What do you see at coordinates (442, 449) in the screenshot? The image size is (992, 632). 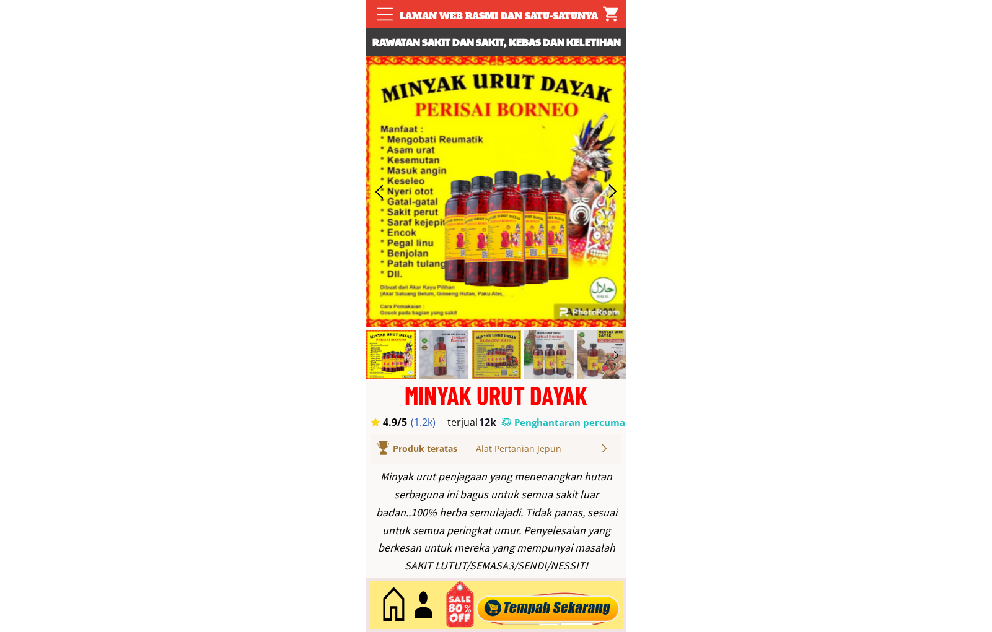 I see `div: Produk teratas` at bounding box center [442, 449].